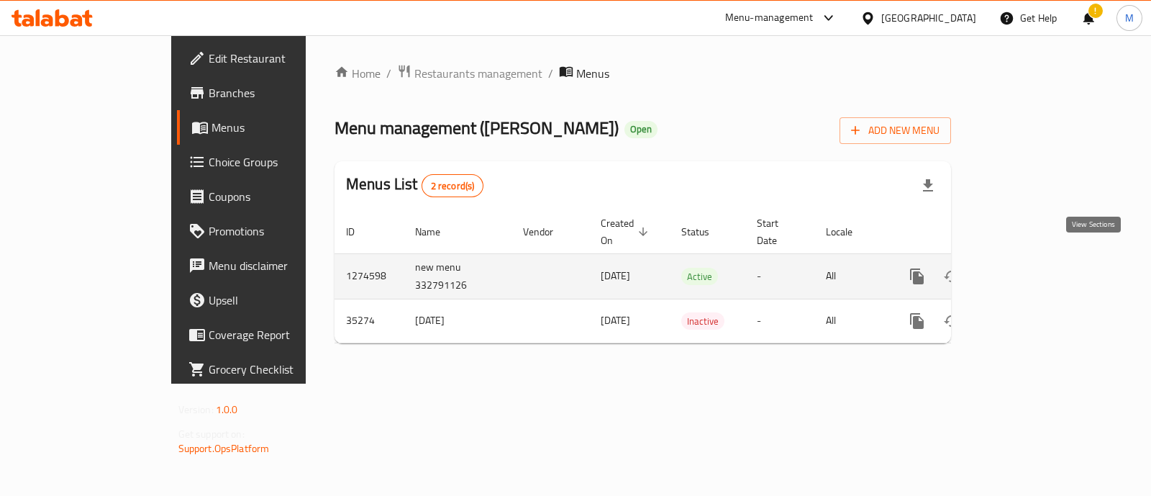 The height and width of the screenshot is (496, 1151). Describe the element at coordinates (769, 18) in the screenshot. I see `div: Menu-management` at that location.